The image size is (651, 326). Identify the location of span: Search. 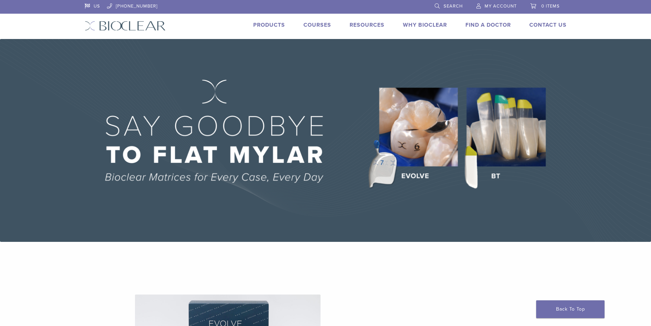
(453, 6).